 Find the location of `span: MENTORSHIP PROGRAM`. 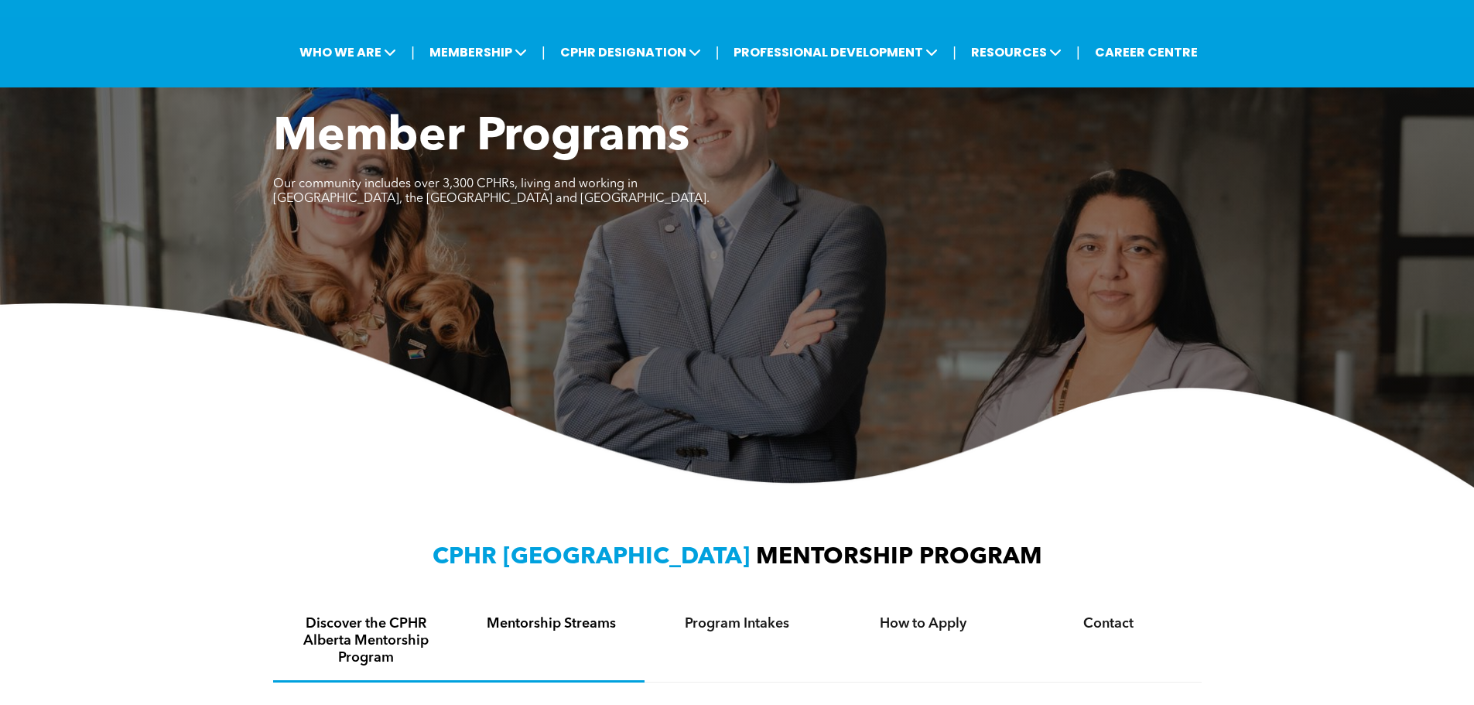

span: MENTORSHIP PROGRAM is located at coordinates (899, 557).